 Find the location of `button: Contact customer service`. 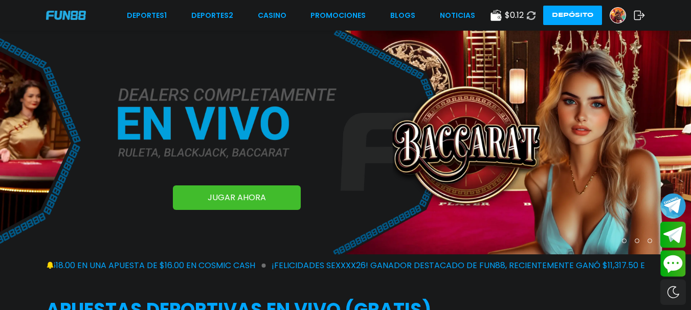

button: Contact customer service is located at coordinates (673, 264).